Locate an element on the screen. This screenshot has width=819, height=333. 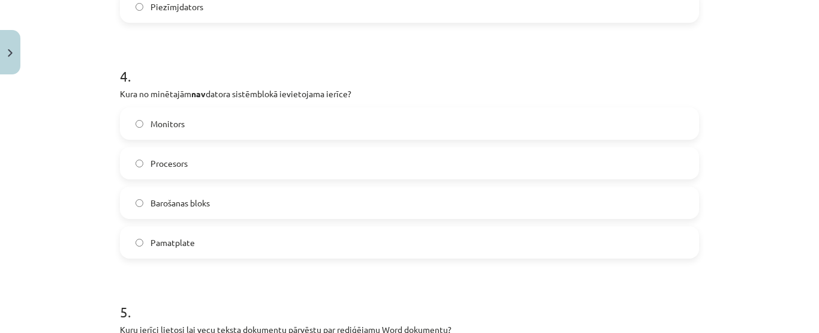
span: Barošanas bloks is located at coordinates (180, 203).